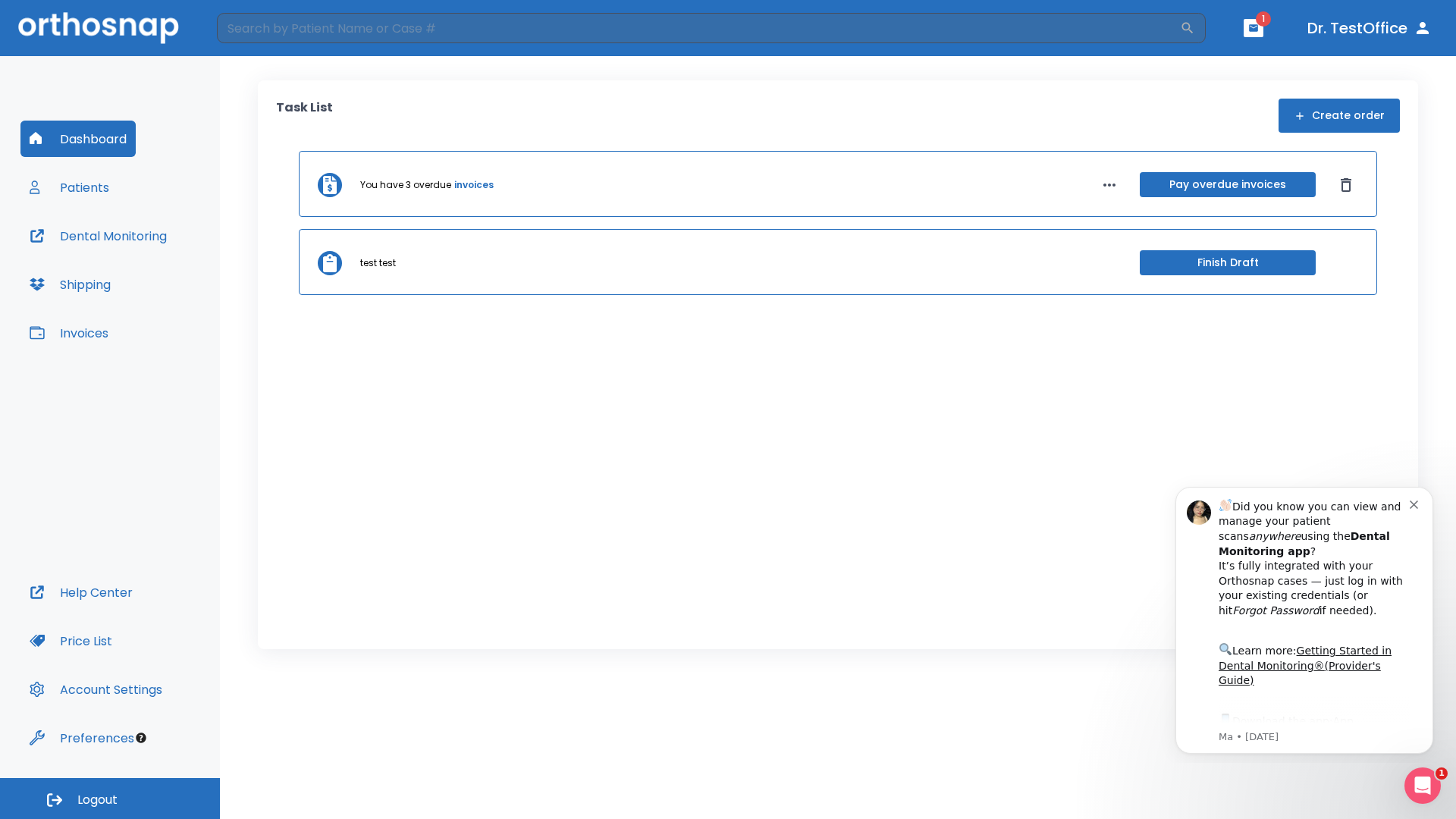 The height and width of the screenshot is (819, 1456). Describe the element at coordinates (162, 137) in the screenshot. I see `div: Message content` at that location.